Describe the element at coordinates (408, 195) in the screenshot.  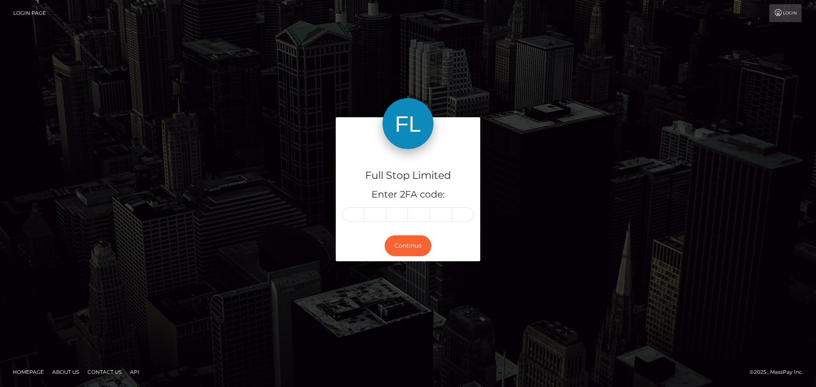
I see `h5: Enter 2FA code:` at that location.